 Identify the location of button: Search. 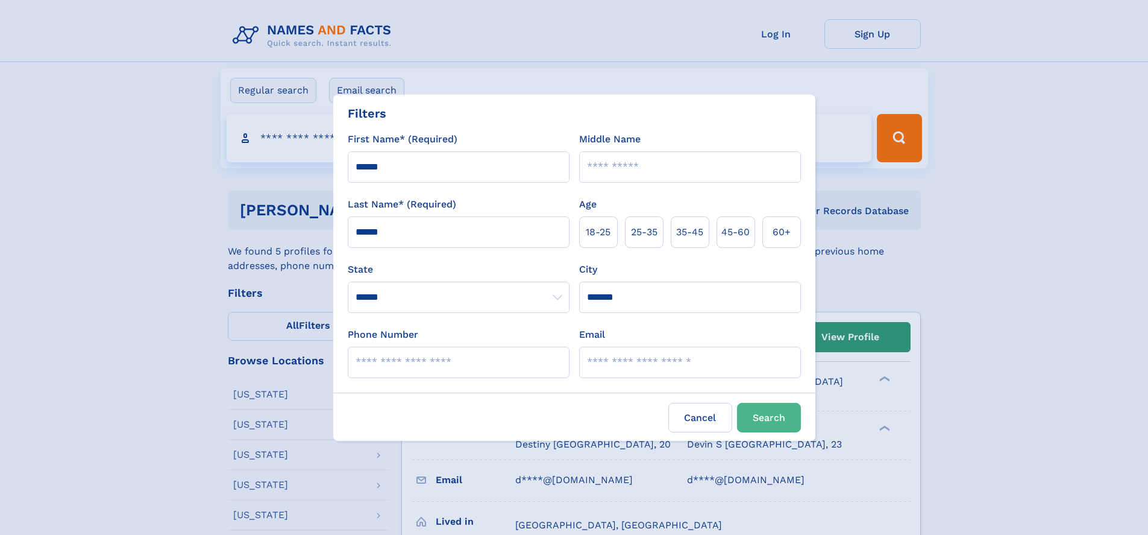
(769, 417).